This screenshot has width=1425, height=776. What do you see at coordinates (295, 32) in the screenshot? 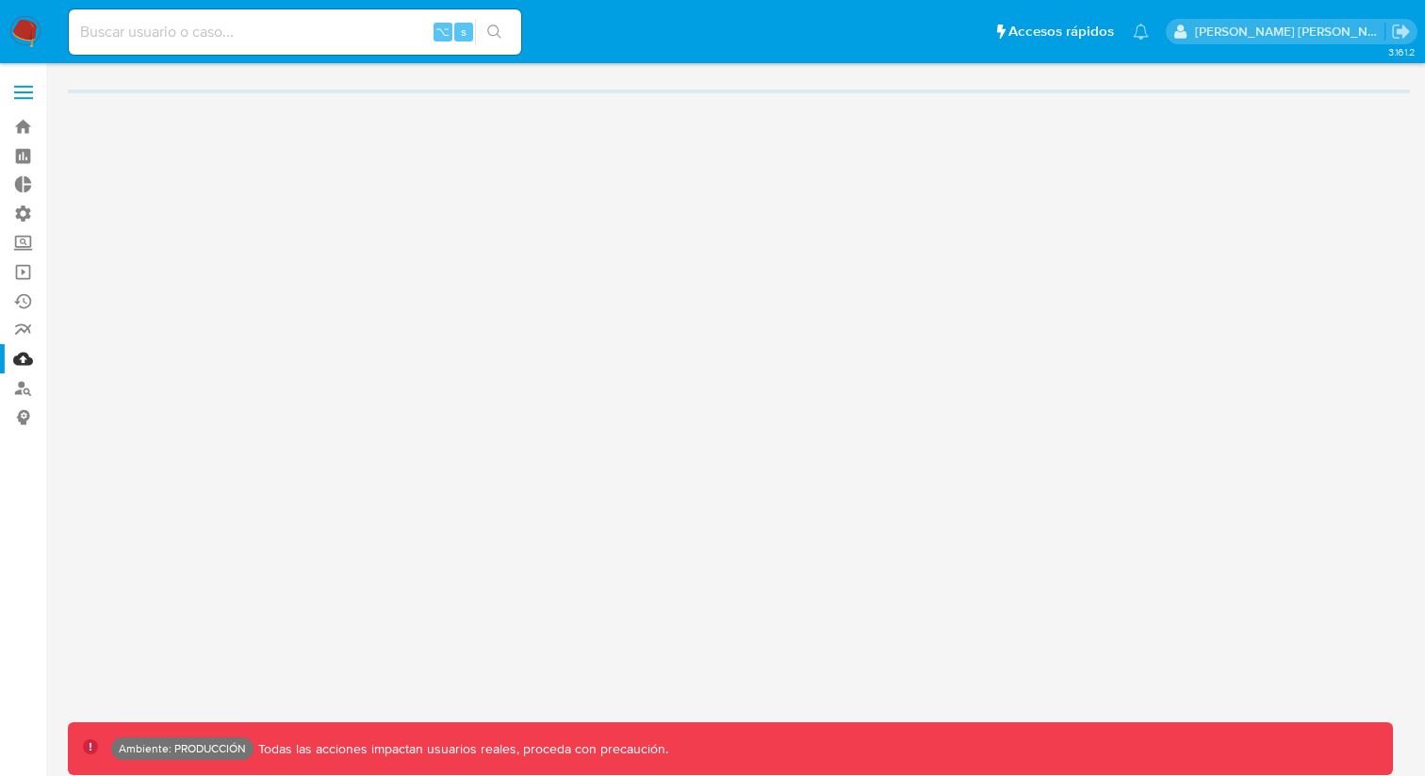
I see `input: Buscar usuario o caso...` at bounding box center [295, 32].